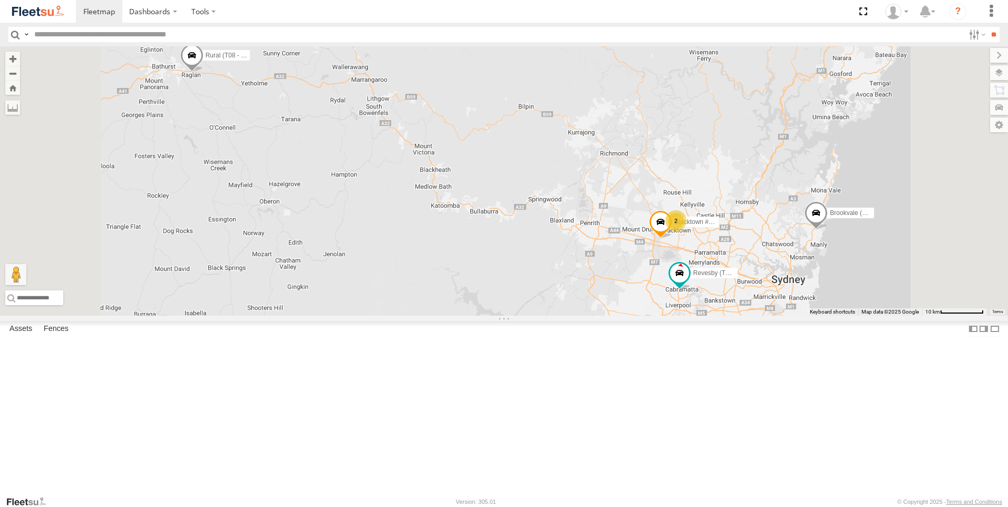  I want to click on a: Terms, so click(998, 312).